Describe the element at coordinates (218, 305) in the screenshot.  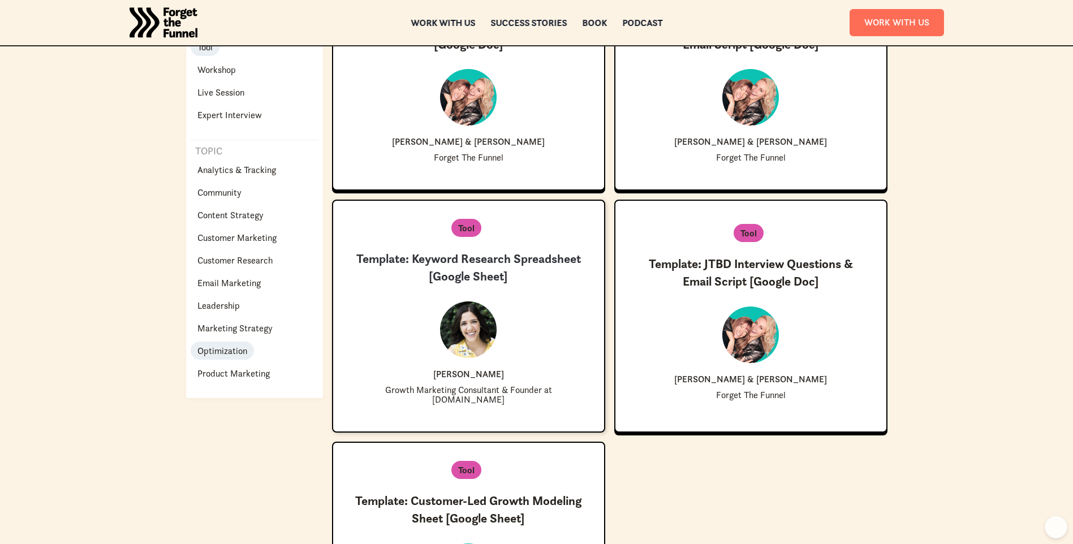
I see `p: Leadership` at that location.